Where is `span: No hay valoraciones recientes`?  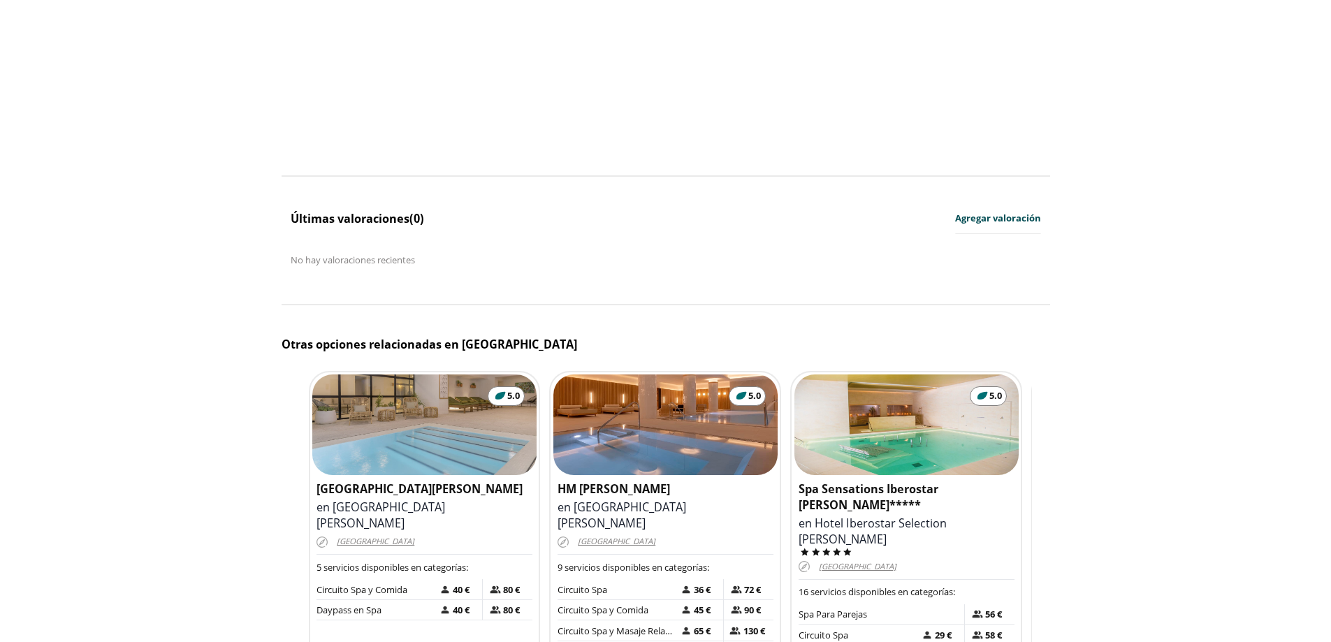 span: No hay valoraciones recientes is located at coordinates (353, 260).